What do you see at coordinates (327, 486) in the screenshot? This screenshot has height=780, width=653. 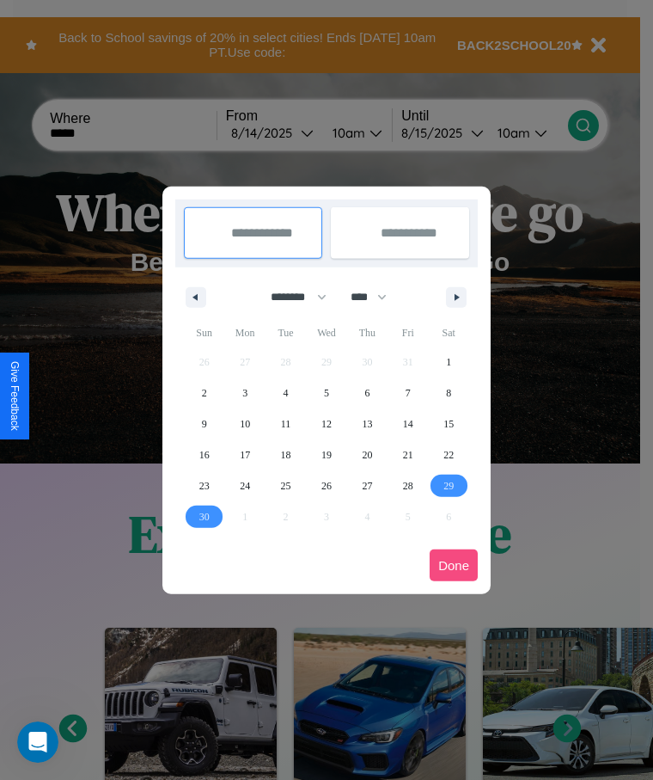 I see `span: 26` at bounding box center [327, 486].